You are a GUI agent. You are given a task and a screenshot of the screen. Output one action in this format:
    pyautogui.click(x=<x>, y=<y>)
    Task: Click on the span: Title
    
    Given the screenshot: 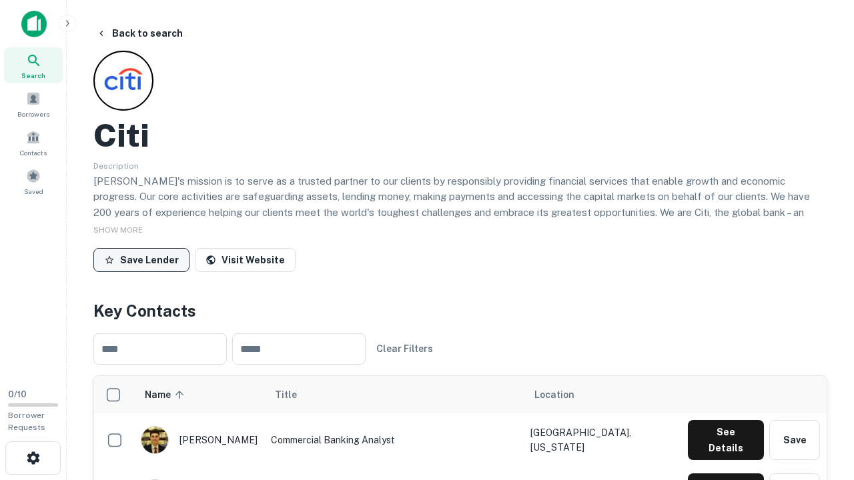 What is the action you would take?
    pyautogui.click(x=294, y=395)
    